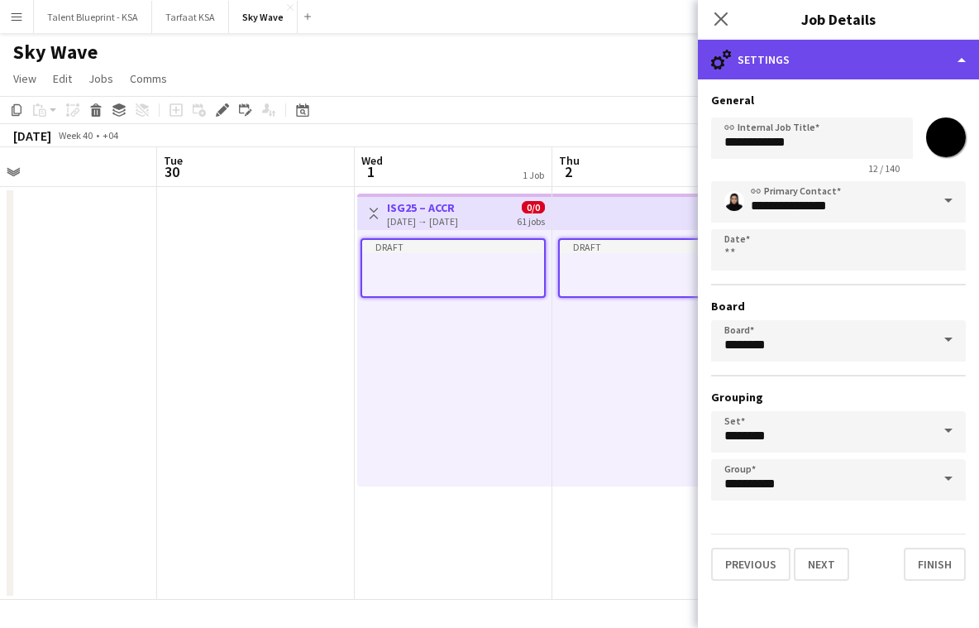 The width and height of the screenshot is (979, 628). Describe the element at coordinates (62, 79) in the screenshot. I see `span: Edit` at that location.